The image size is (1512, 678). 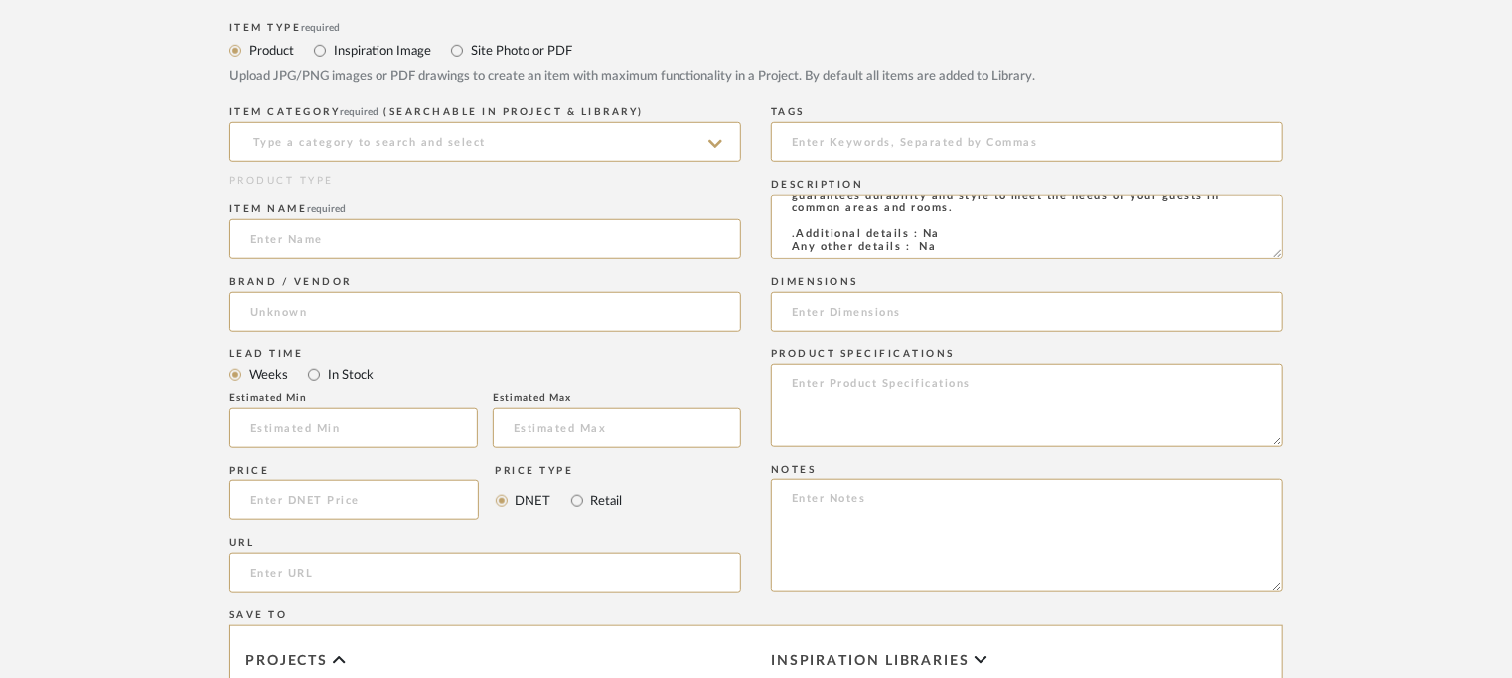 I want to click on mat-radio-group: Select price type, so click(x=559, y=501).